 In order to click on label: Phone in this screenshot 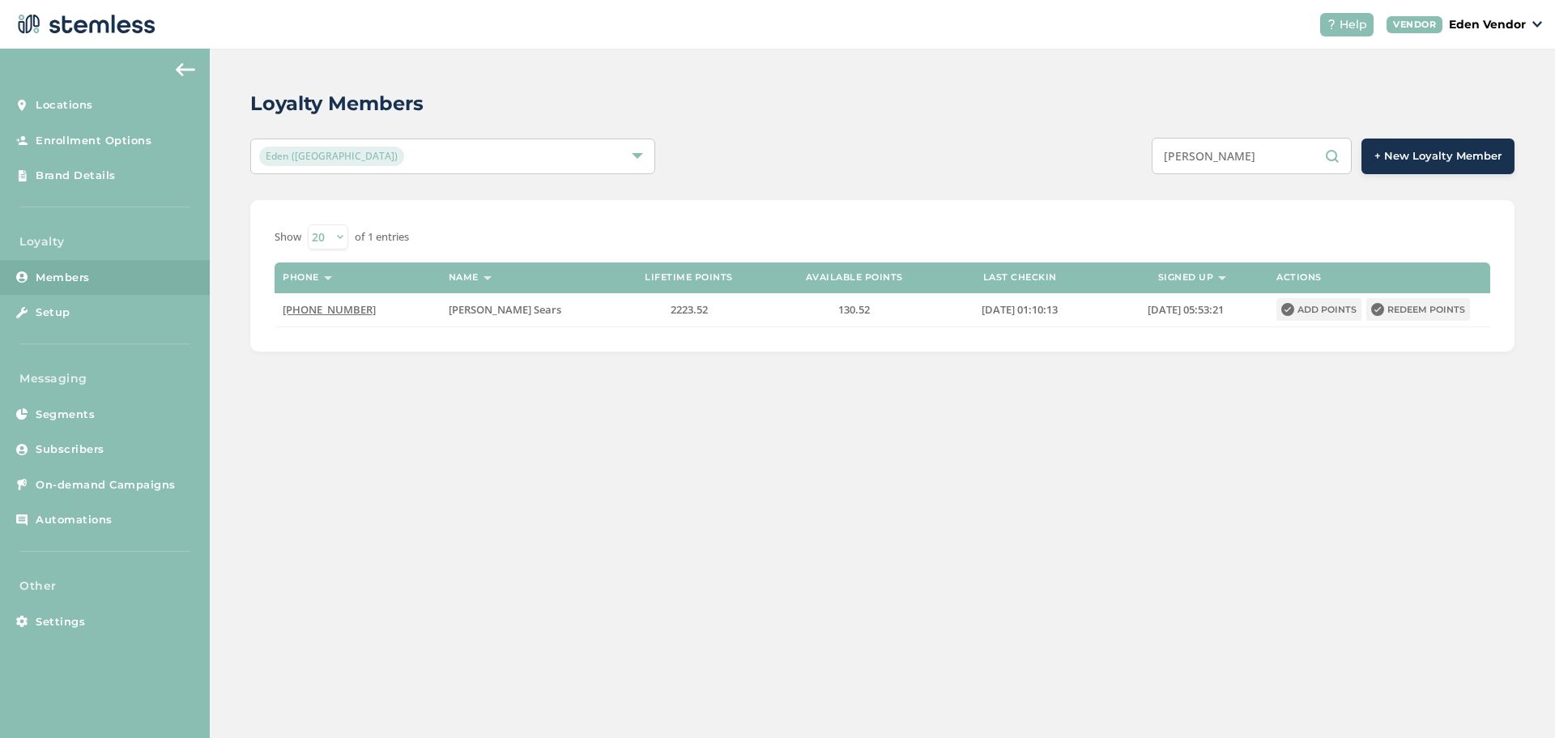, I will do `click(301, 277)`.